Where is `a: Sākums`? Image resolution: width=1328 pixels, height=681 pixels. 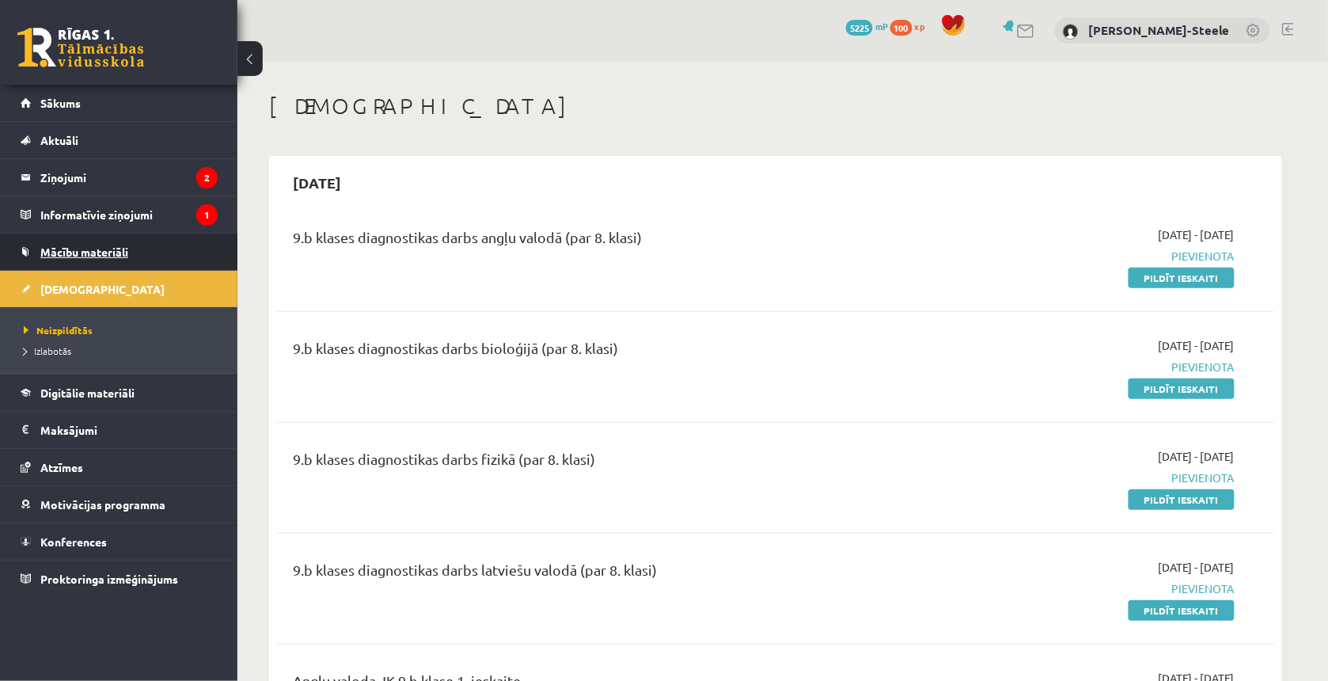 a: Sākums is located at coordinates (119, 103).